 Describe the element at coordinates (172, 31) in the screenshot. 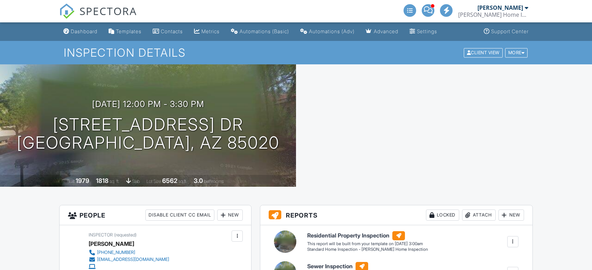

I see `div: Contacts` at that location.